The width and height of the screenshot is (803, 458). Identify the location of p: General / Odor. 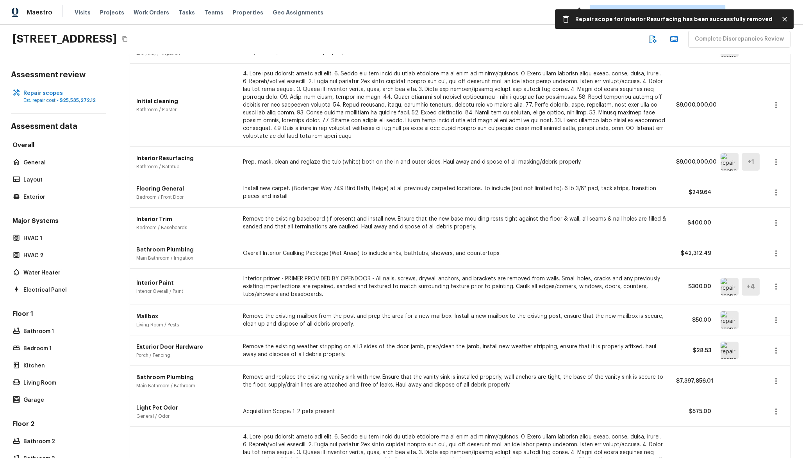
(185, 416).